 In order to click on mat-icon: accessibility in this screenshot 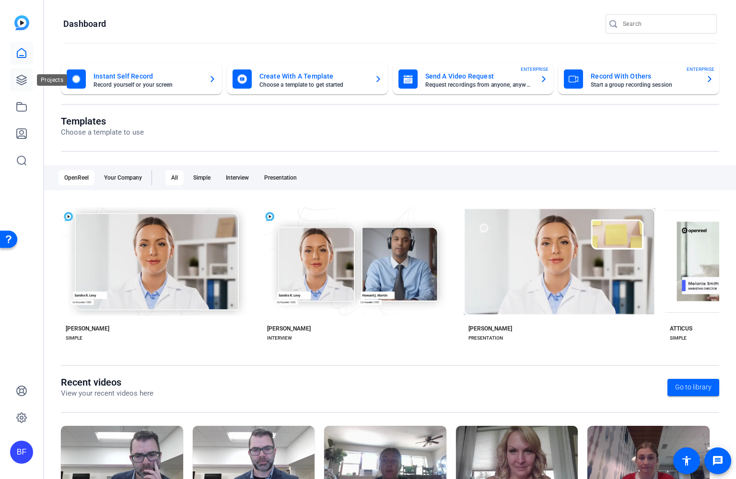, I will do `click(686, 461)`.